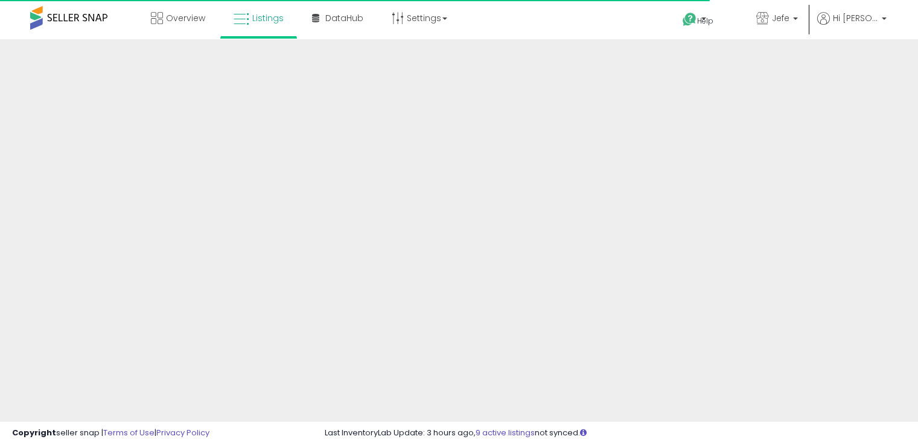 Image resolution: width=918 pixels, height=445 pixels. Describe the element at coordinates (34, 433) in the screenshot. I see `strong: Copyright` at that location.